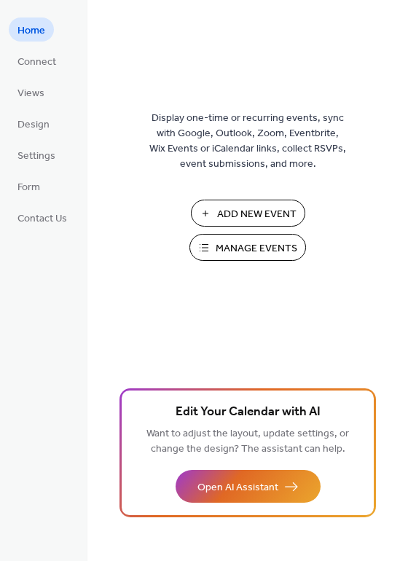  I want to click on span: Open AI Assistant, so click(237, 487).